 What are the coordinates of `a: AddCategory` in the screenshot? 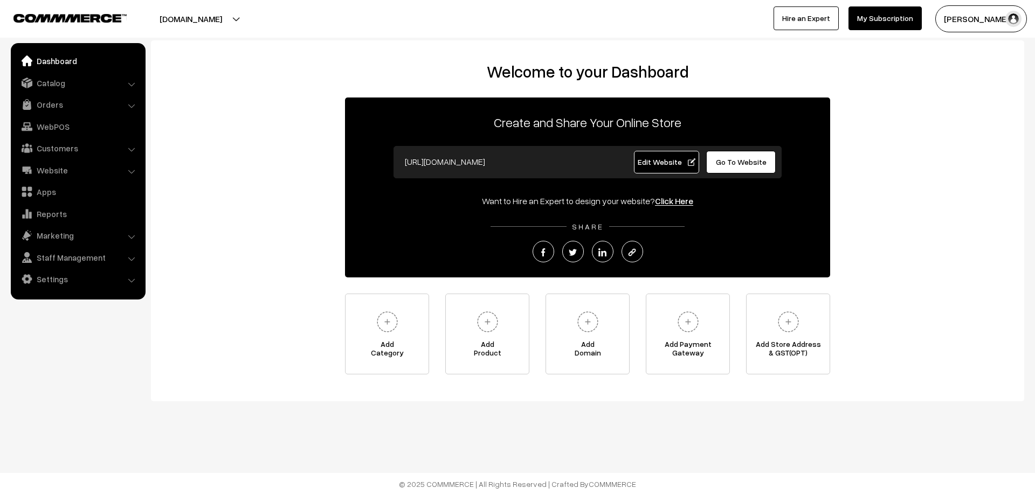 It's located at (387, 334).